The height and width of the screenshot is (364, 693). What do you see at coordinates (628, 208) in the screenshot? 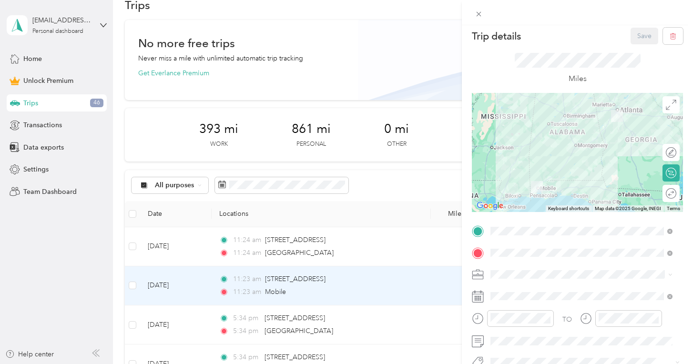
I see `span: Map data ©2025 Google, INEGI` at bounding box center [628, 208].